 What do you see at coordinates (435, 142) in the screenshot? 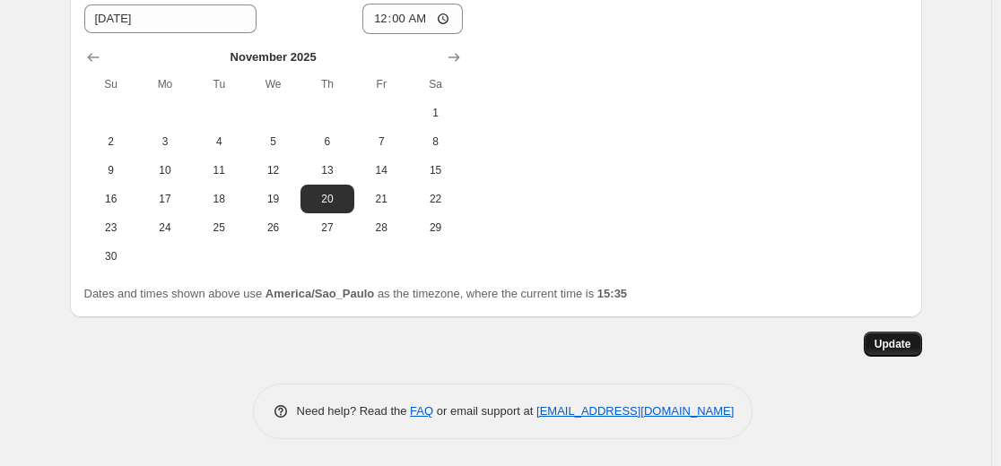
I see `span: 8` at bounding box center [435, 142].